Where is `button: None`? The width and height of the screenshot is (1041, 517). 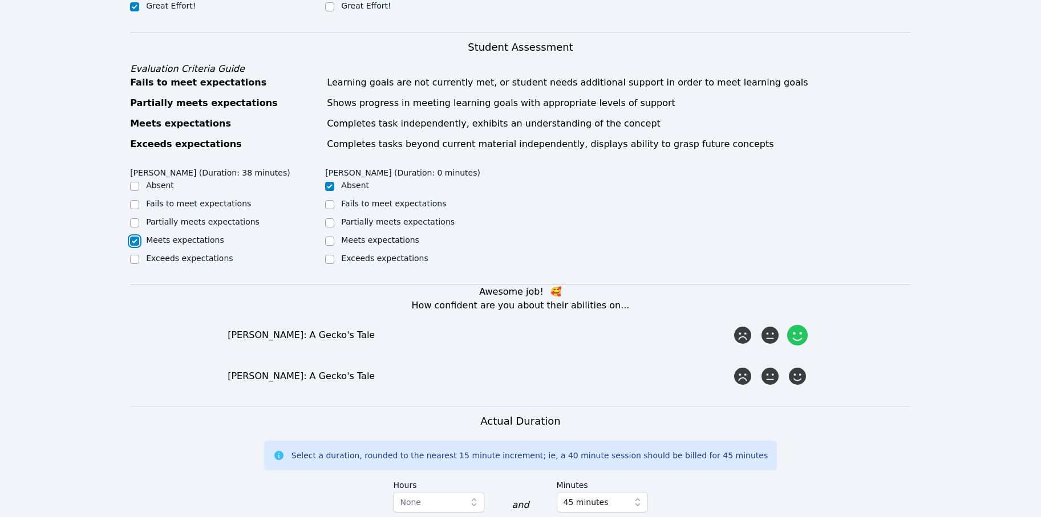 button: None is located at coordinates (439, 502).